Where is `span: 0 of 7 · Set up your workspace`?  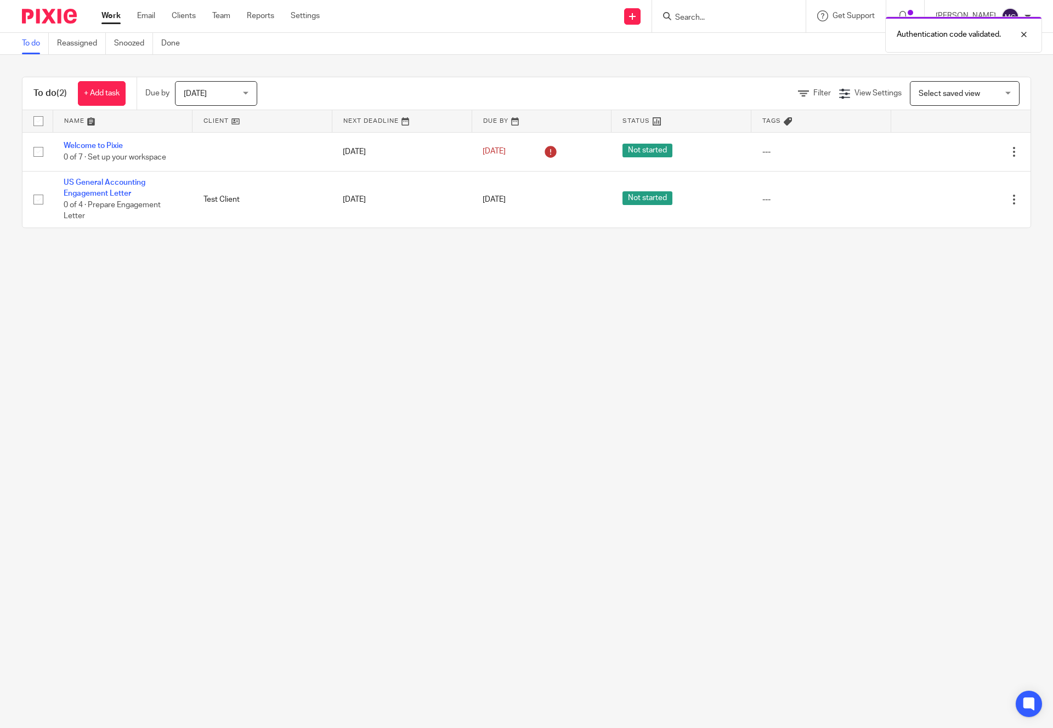 span: 0 of 7 · Set up your workspace is located at coordinates (115, 157).